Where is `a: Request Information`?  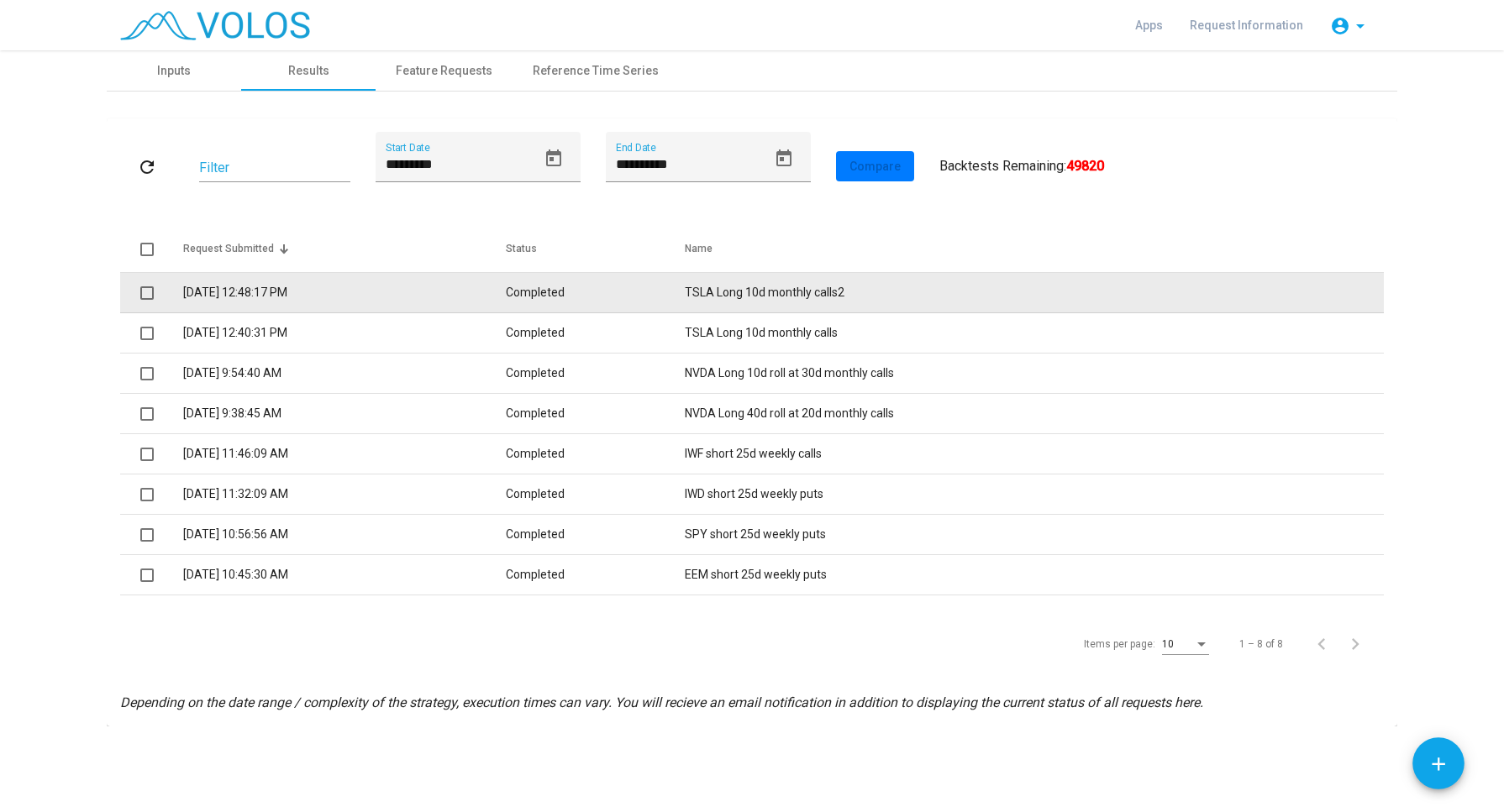
a: Request Information is located at coordinates (1245, 25).